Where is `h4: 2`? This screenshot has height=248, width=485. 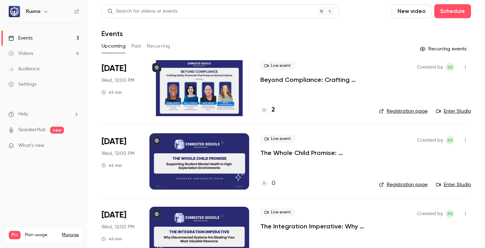
h4: 2 is located at coordinates (273, 110).